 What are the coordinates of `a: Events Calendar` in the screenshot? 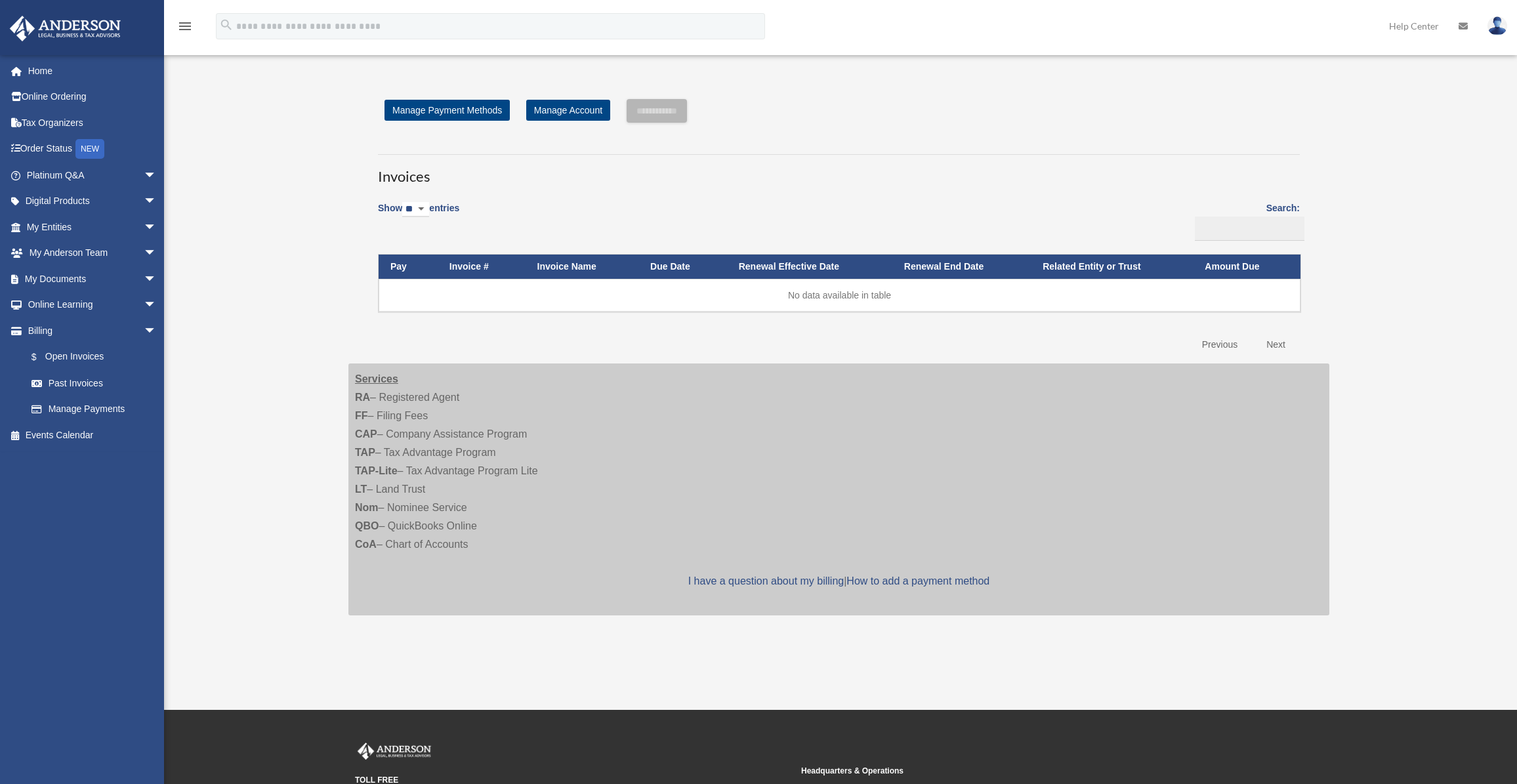 It's located at (92, 435).